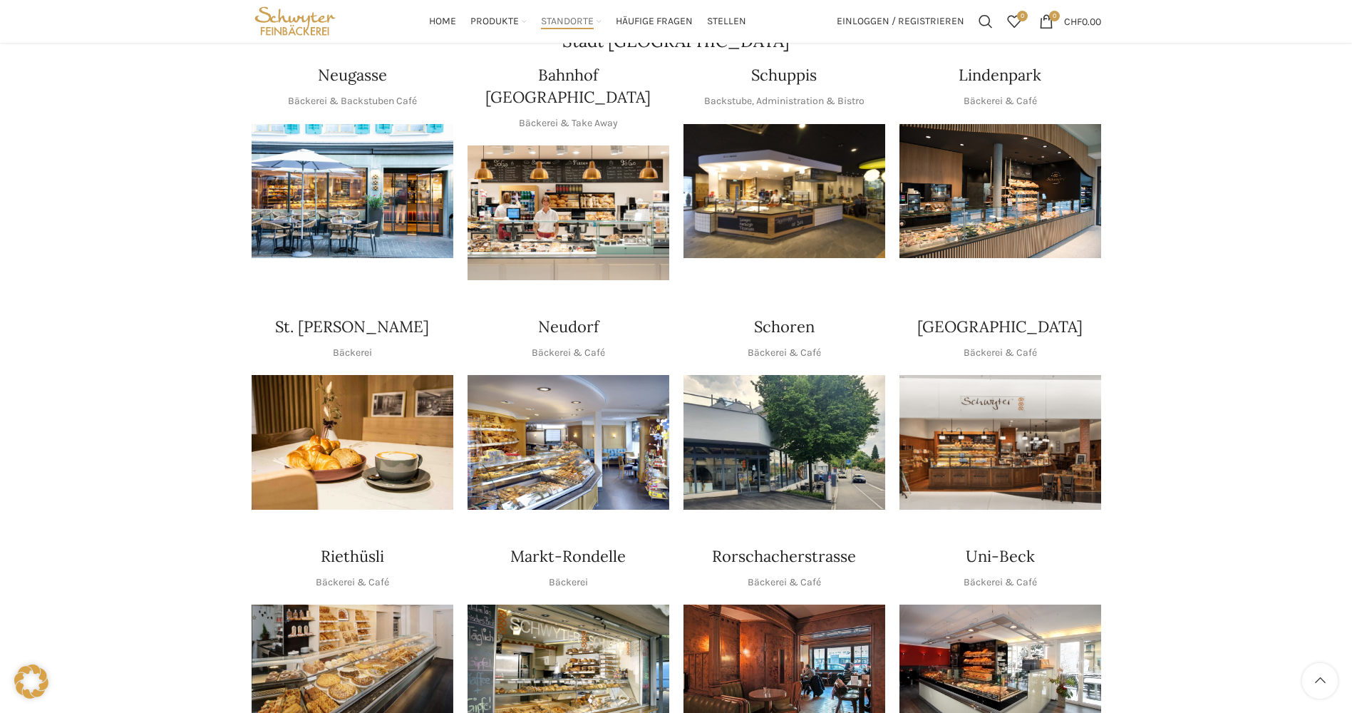 The height and width of the screenshot is (713, 1352). I want to click on div: Main navigation, so click(587, 21).